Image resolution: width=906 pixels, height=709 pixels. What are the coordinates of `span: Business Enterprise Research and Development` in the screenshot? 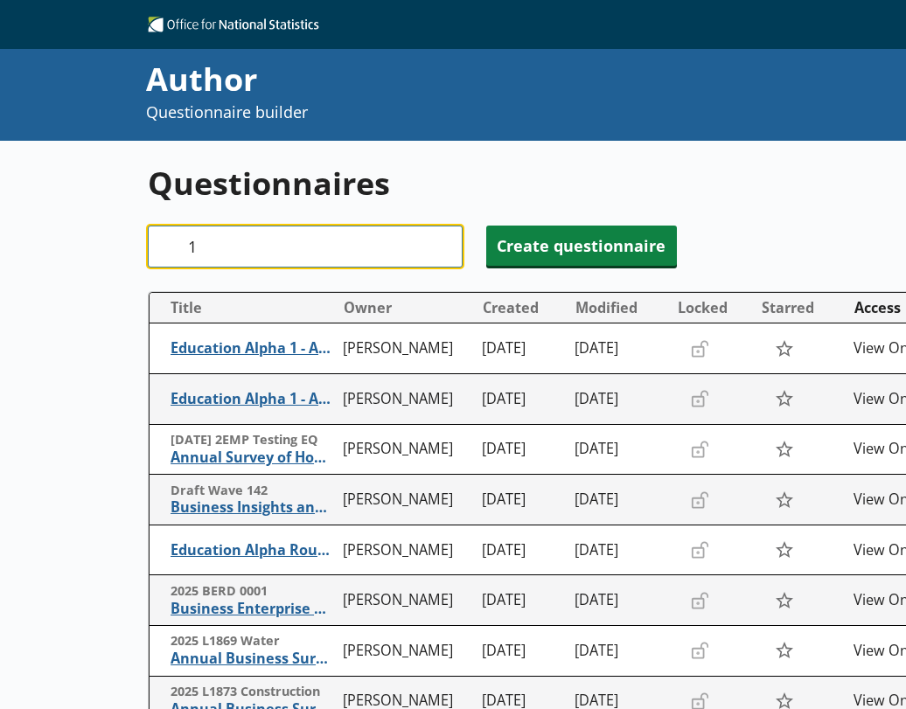 It's located at (252, 609).